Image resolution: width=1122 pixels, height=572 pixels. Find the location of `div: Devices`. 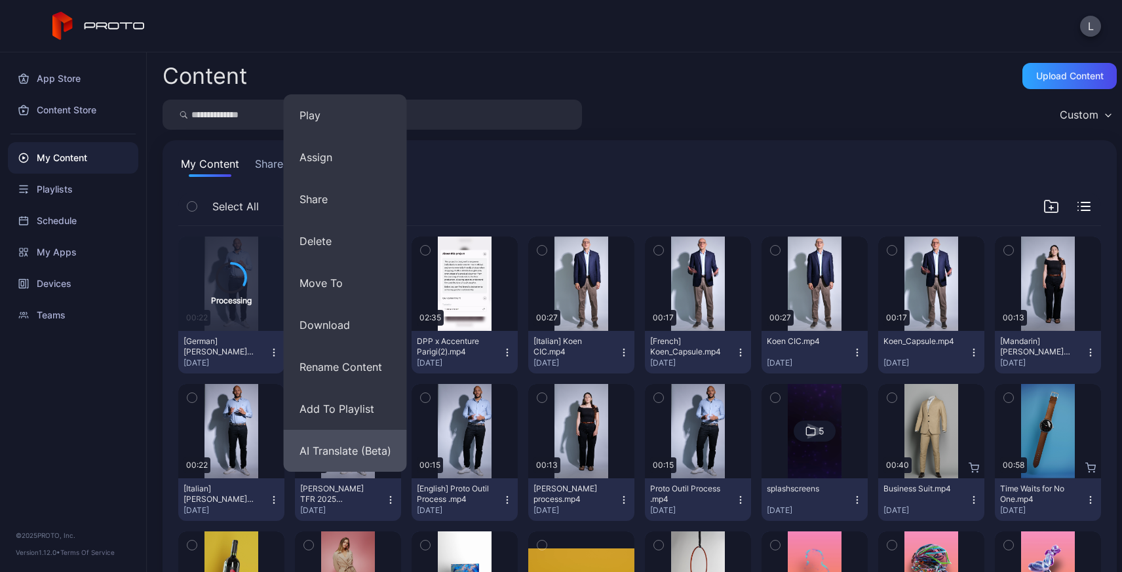

div: Devices is located at coordinates (73, 284).